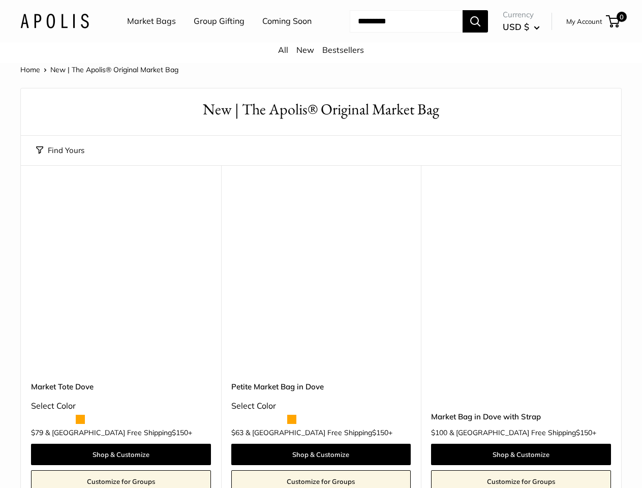 The image size is (642, 488). What do you see at coordinates (121, 386) in the screenshot?
I see `a: Market Tote Dove` at bounding box center [121, 386].